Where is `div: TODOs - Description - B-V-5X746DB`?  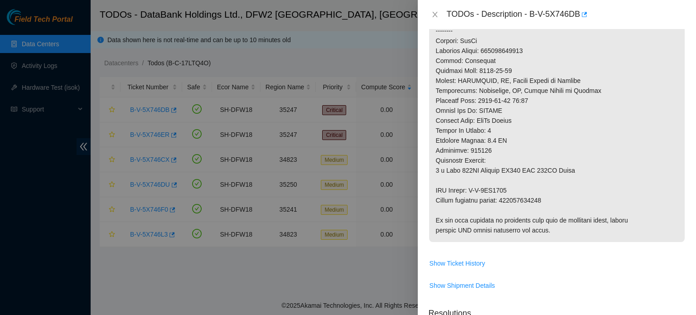 div: TODOs - Description - B-V-5X746DB is located at coordinates (566, 14).